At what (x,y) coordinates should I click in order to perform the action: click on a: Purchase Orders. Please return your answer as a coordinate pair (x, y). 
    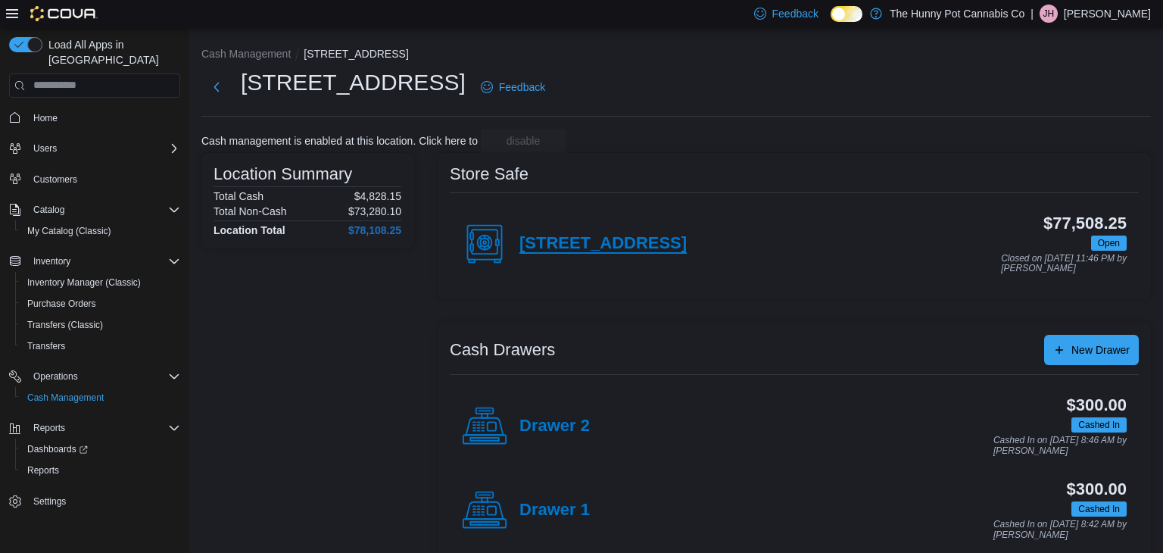
    Looking at the image, I should click on (61, 304).